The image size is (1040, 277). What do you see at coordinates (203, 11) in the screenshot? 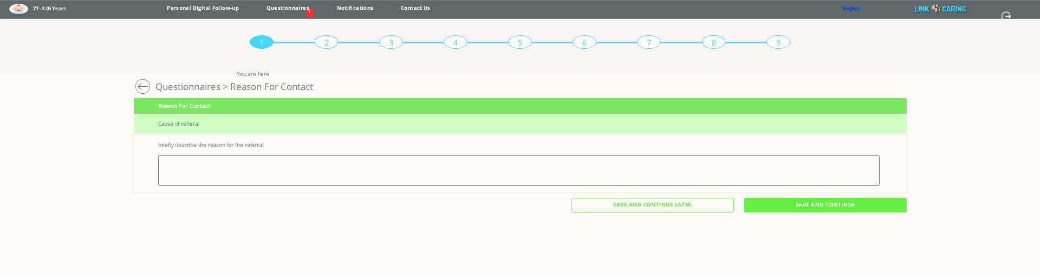
I see `a: Personal Digital Follow-up` at bounding box center [203, 11].